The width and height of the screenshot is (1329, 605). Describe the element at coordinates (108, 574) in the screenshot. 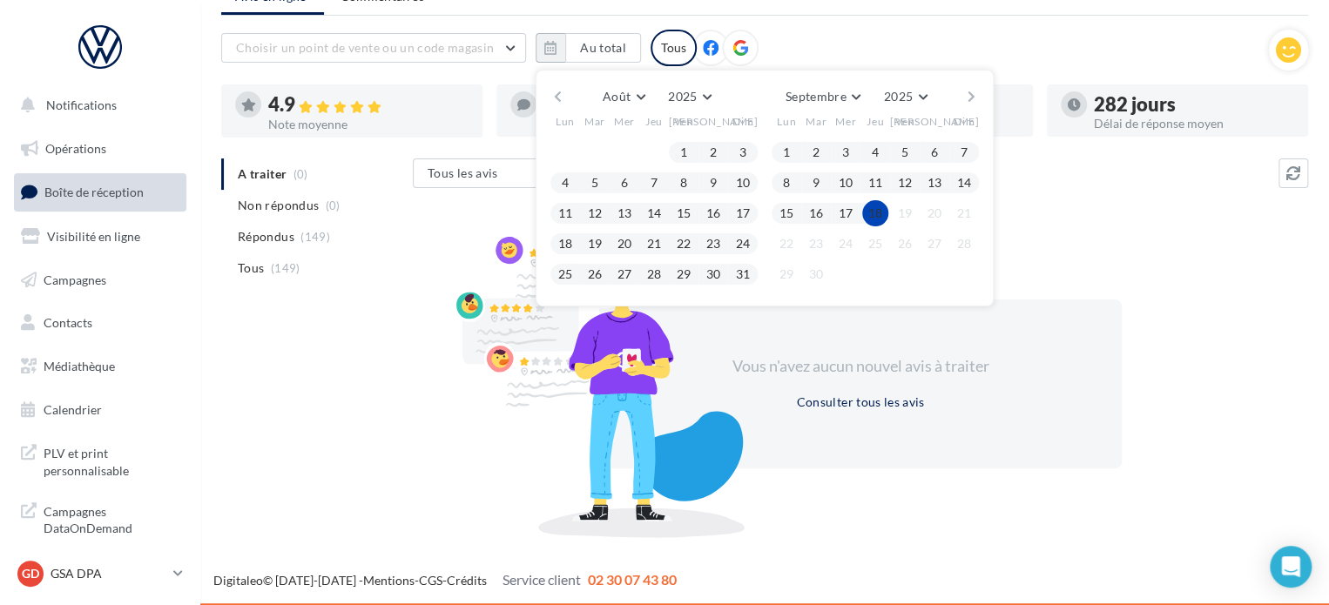

I see `p: GSA DPA` at that location.